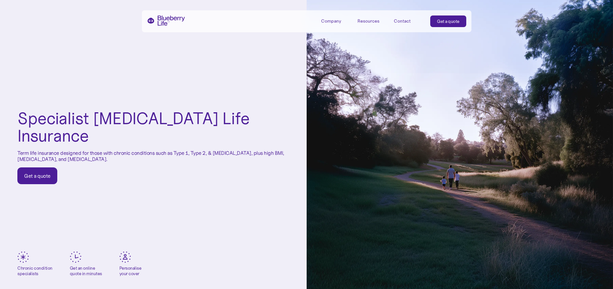  Describe the element at coordinates (86, 271) in the screenshot. I see `div: Get an online quote in minutes` at that location.